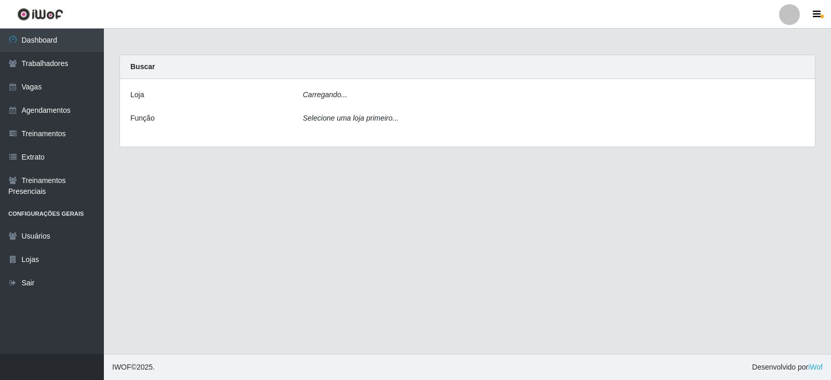  What do you see at coordinates (137, 95) in the screenshot?
I see `label: Loja` at bounding box center [137, 95].